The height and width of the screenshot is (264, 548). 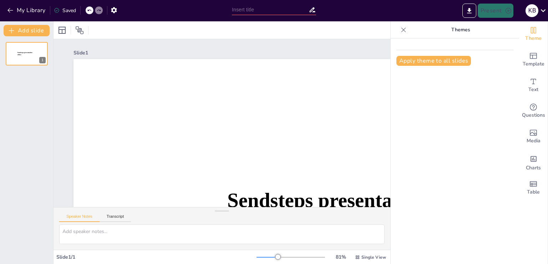 I want to click on div: Get real-time input from your audience, so click(x=533, y=111).